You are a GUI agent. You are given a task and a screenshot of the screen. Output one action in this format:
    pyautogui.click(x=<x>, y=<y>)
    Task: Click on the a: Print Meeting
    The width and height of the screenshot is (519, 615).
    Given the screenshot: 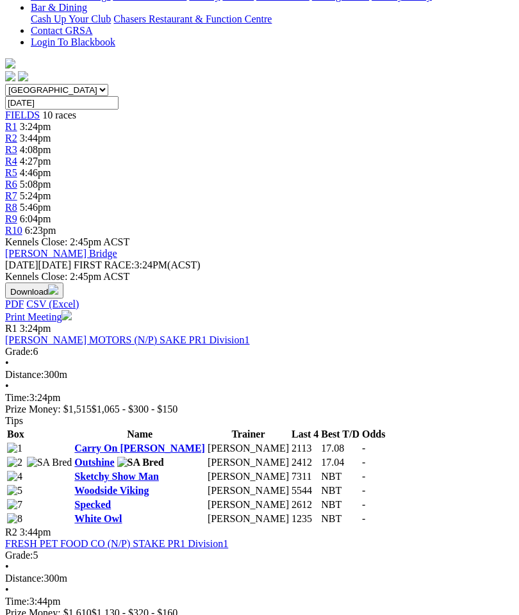 What is the action you would take?
    pyautogui.click(x=38, y=316)
    